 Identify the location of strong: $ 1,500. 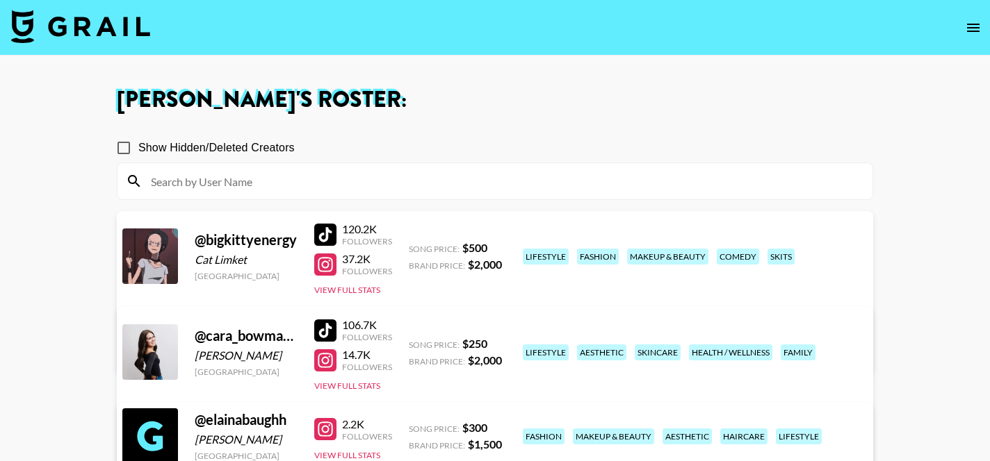
(484, 444).